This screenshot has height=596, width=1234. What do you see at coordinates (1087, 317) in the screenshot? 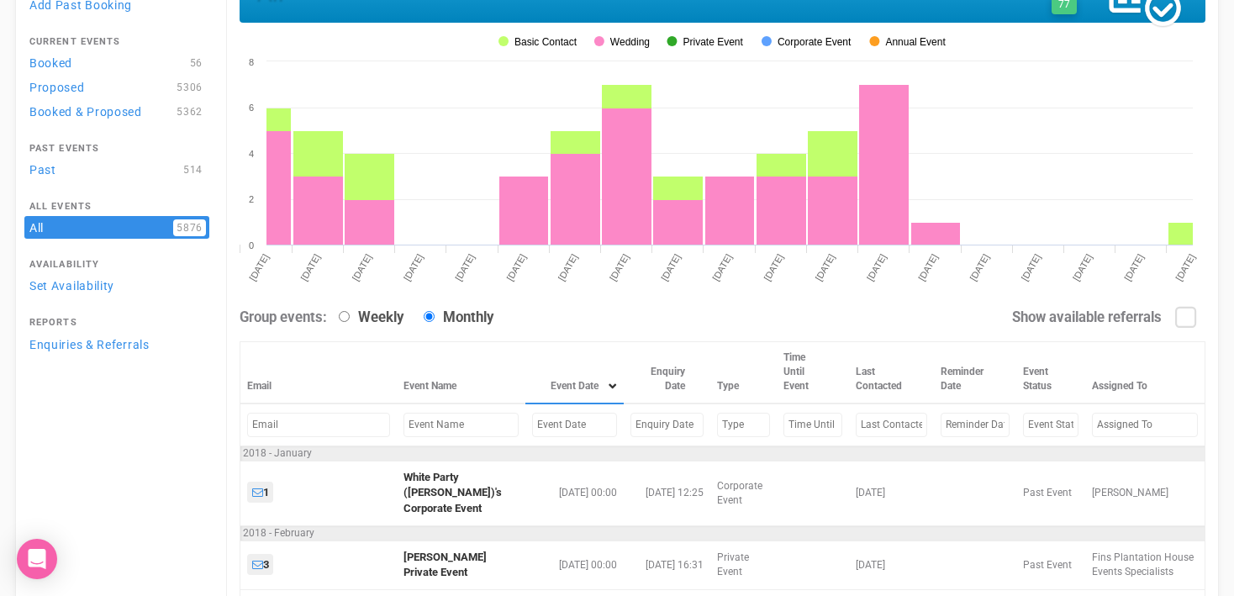
I see `strong: Show available referrals` at bounding box center [1087, 317].